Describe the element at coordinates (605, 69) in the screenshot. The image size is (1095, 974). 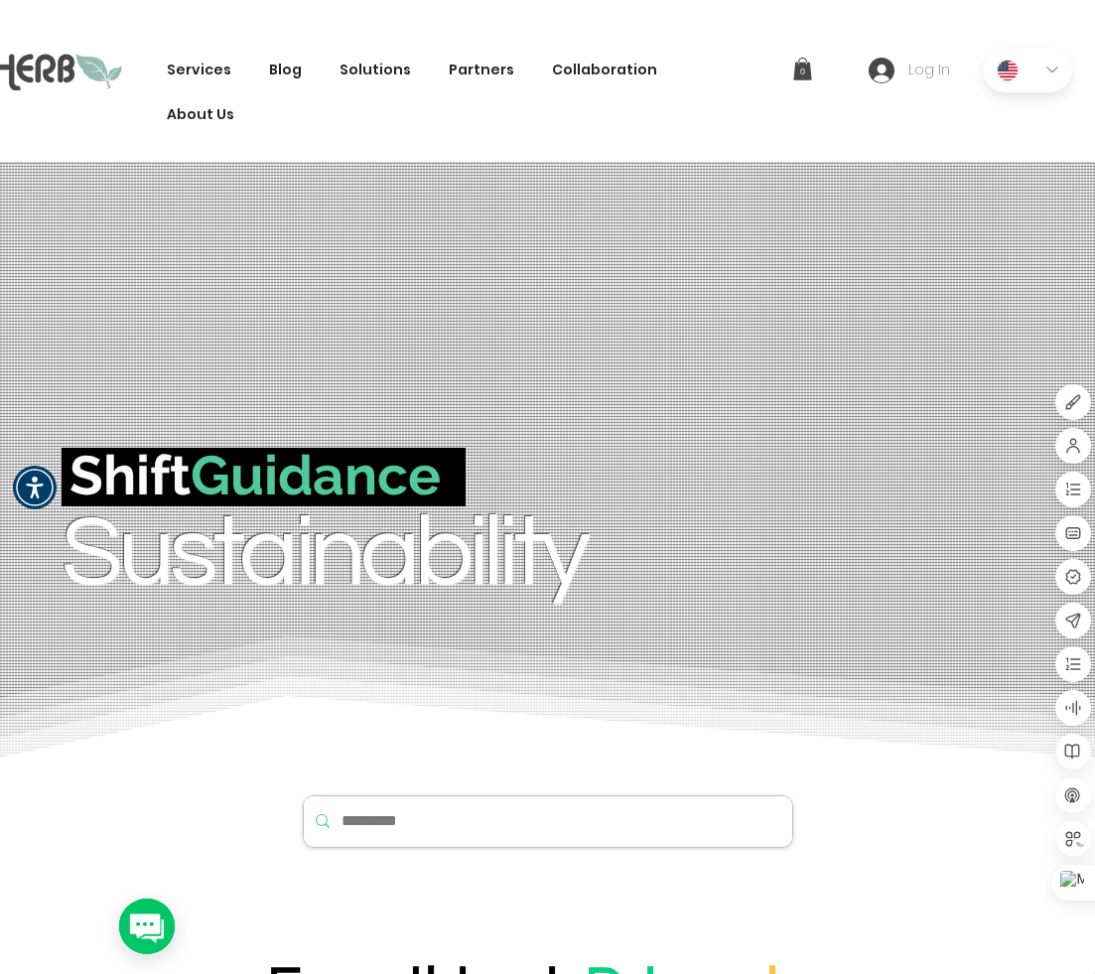
I see `a: Collaboration` at that location.